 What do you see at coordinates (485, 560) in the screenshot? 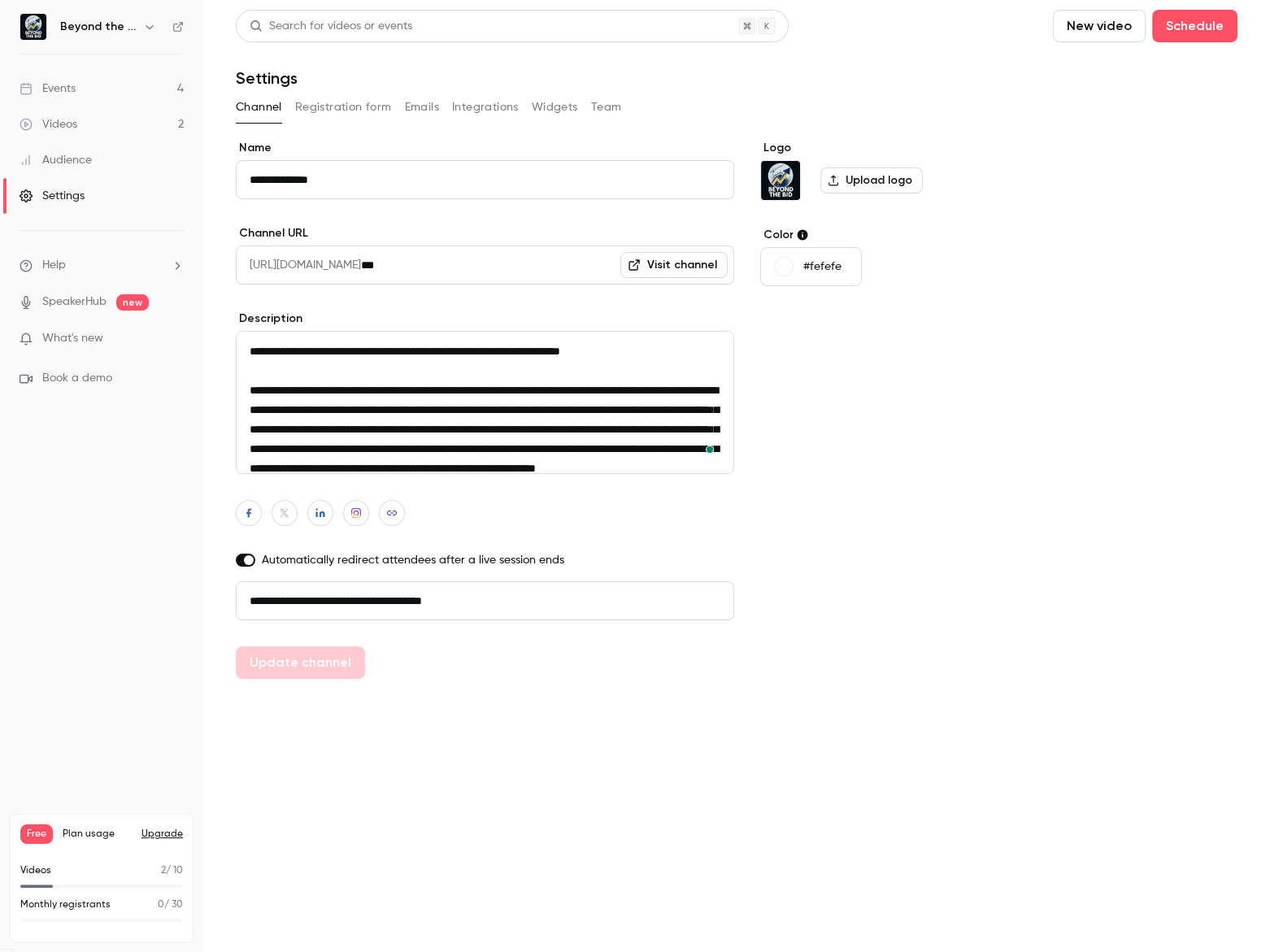
I see `label: Automatically redirect attendees after a live session ends` at bounding box center [485, 560].